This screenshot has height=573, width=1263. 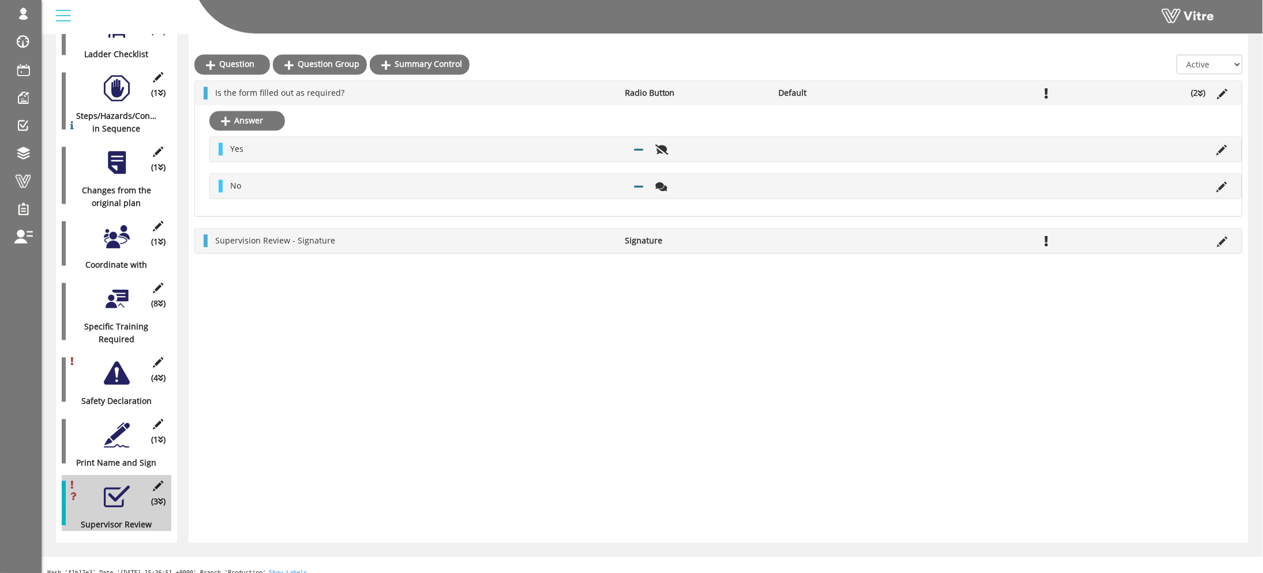 What do you see at coordinates (247, 121) in the screenshot?
I see `a: Answer` at bounding box center [247, 121].